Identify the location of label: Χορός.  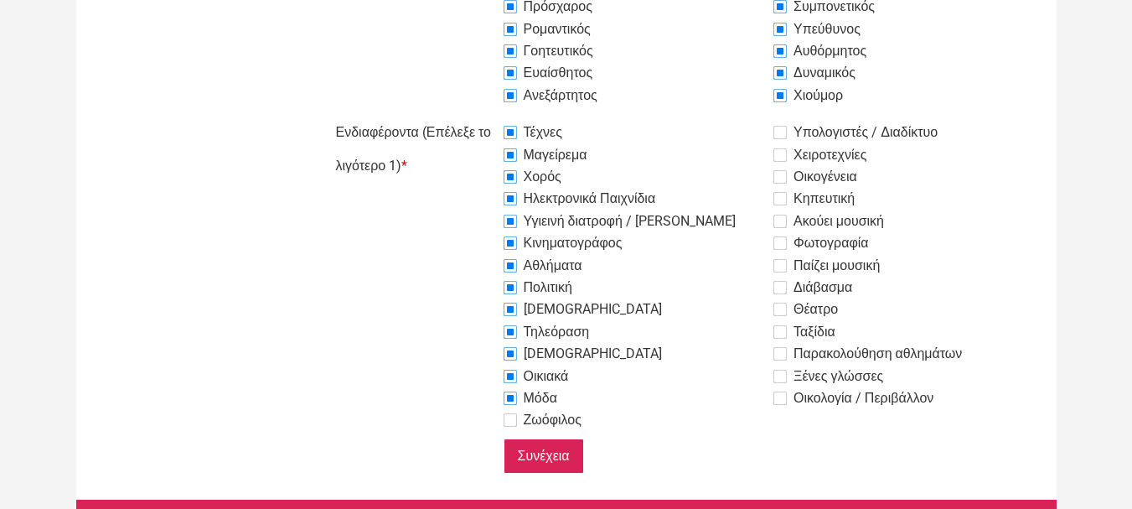
(532, 177).